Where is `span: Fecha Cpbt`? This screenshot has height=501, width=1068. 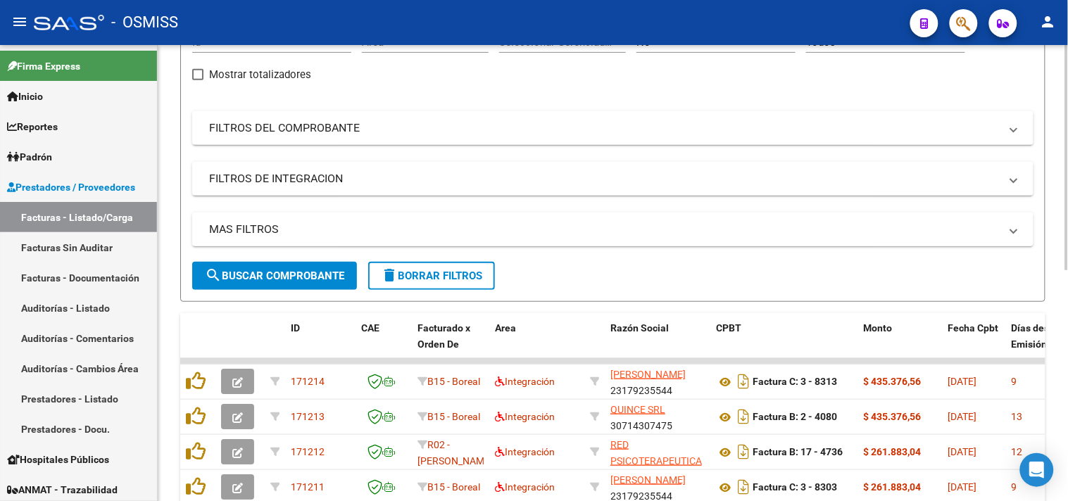
span: Fecha Cpbt is located at coordinates (974, 328).